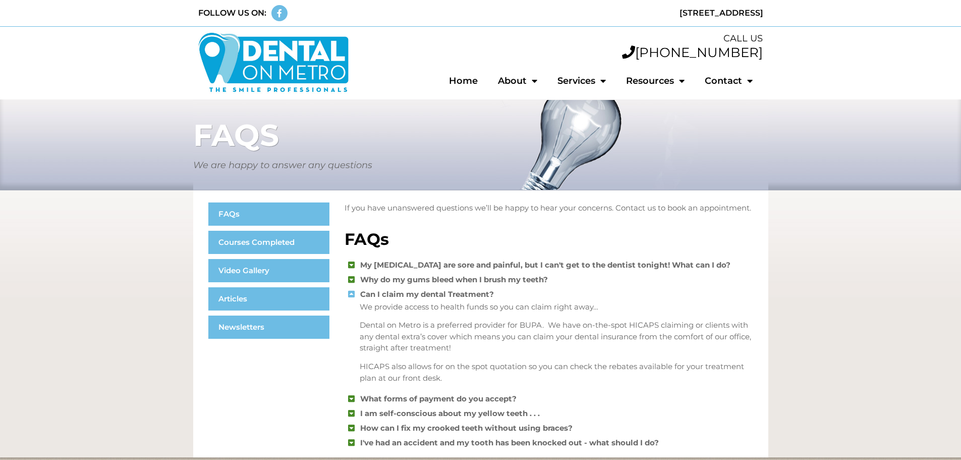  Describe the element at coordinates (481, 165) in the screenshot. I see `h5: We are happy to answer any questions` at that location.